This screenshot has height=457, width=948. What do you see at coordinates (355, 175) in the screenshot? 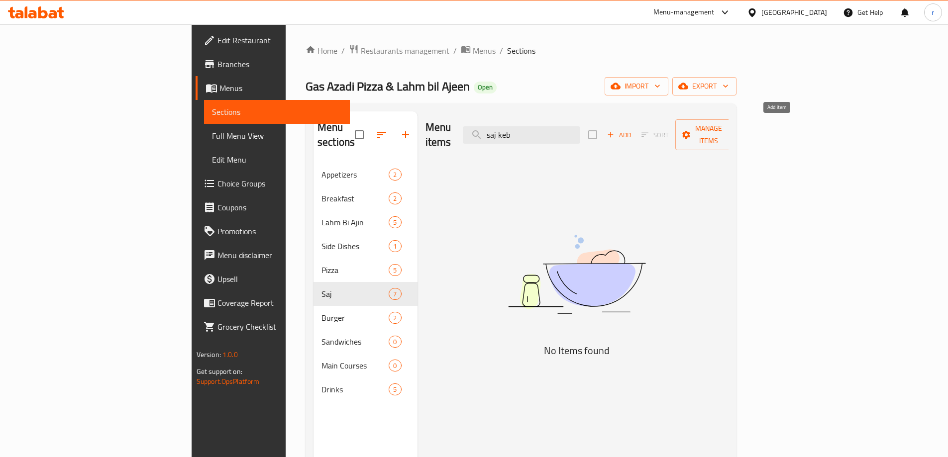
I see `div: Appetizers` at bounding box center [355, 175].